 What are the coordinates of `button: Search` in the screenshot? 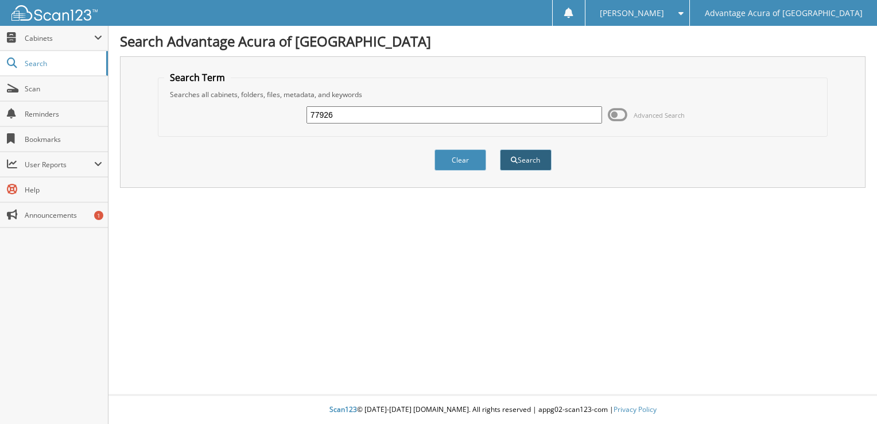 It's located at (526, 160).